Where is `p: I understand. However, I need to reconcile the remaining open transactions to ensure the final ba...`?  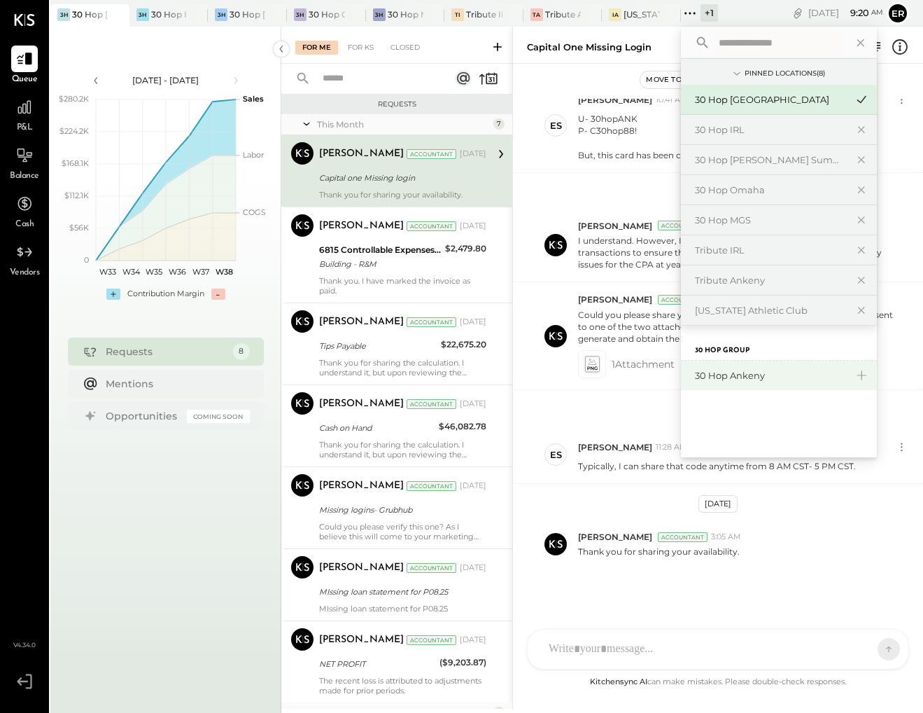
p: I understand. However, I need to reconcile the remaining open transactions to ensure the final ba... is located at coordinates (737, 252).